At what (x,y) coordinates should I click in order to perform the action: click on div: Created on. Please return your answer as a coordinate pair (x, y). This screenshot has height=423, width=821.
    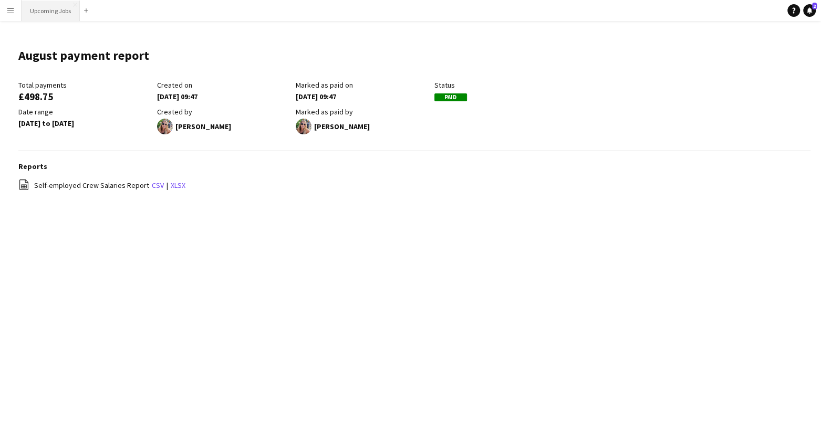
    Looking at the image, I should click on (224, 85).